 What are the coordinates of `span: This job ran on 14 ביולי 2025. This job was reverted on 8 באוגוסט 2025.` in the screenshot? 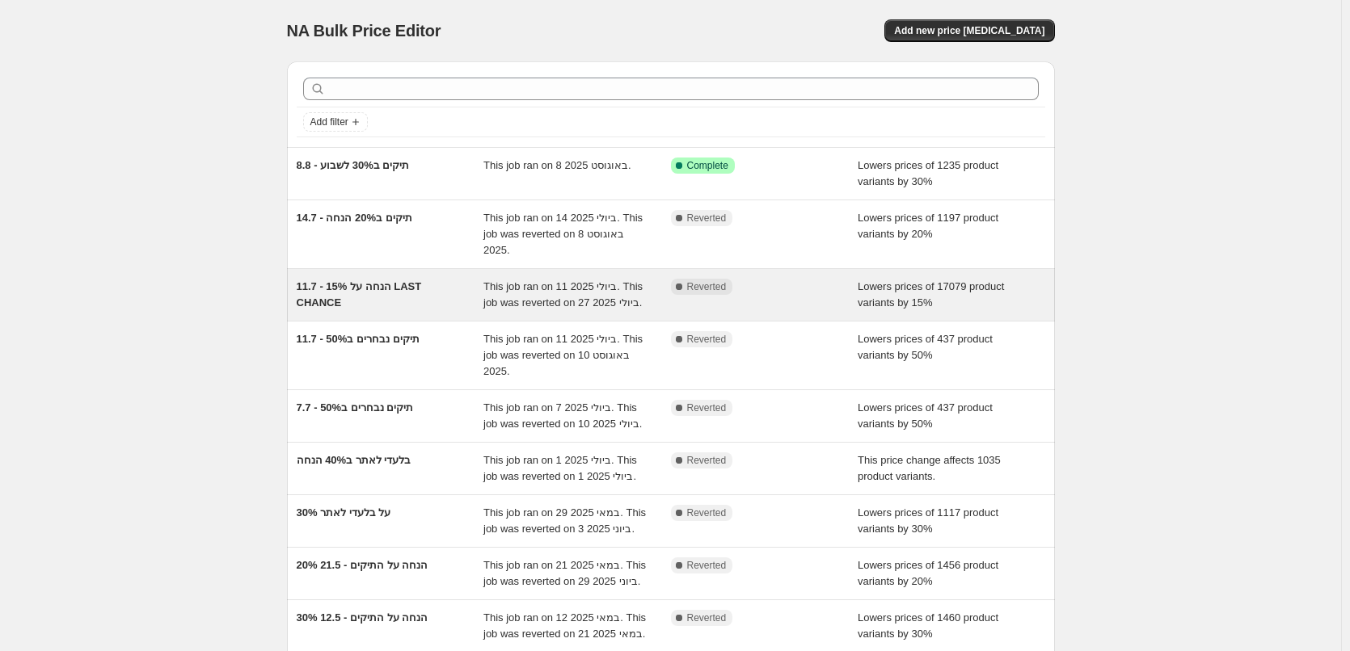 It's located at (563, 234).